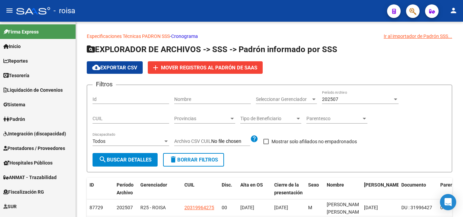 Image resolution: width=463 pixels, height=217 pixels. I want to click on span: Tipo de Beneficiario, so click(268, 119).